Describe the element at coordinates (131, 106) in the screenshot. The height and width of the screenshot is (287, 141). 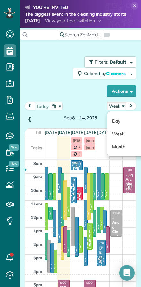
I see `button: next` at that location.